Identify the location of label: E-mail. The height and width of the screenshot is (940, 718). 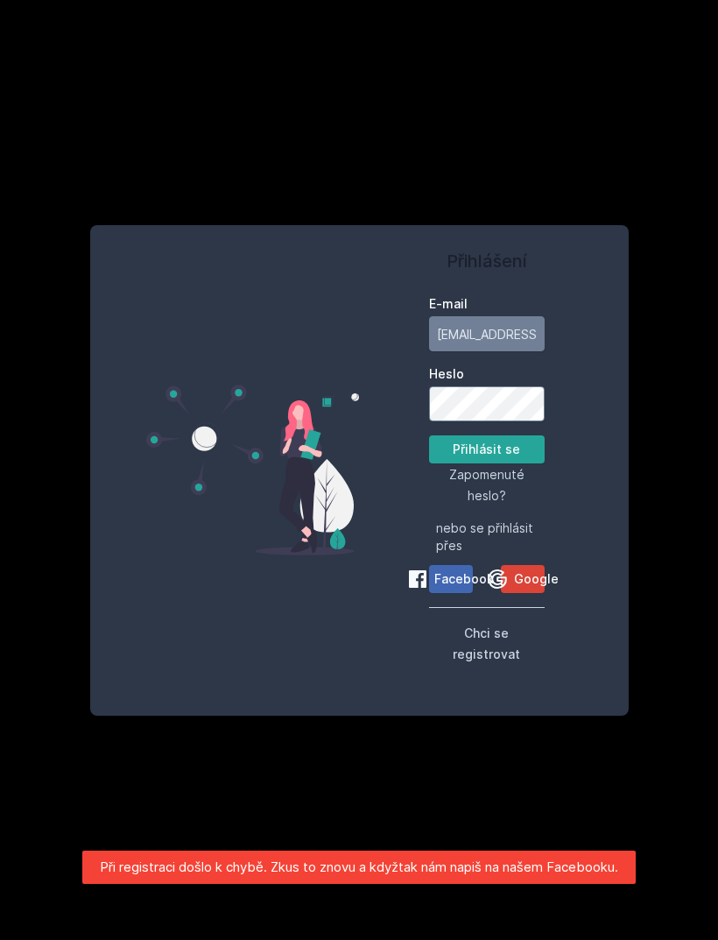
(487, 304).